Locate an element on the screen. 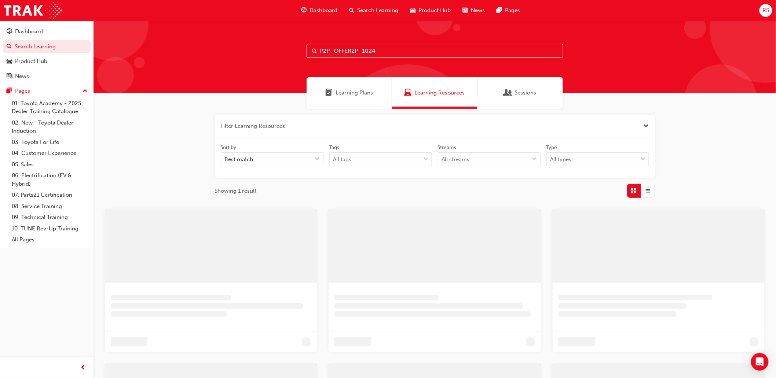  a: 10. TUNE Rev-Up Training is located at coordinates (49, 229).